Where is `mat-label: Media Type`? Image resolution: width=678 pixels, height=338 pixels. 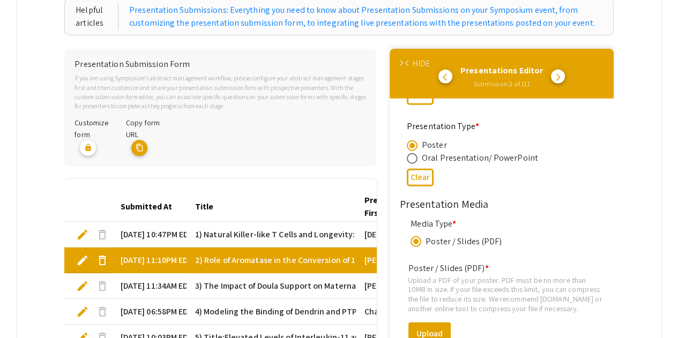
mat-label: Media Type is located at coordinates (433, 224).